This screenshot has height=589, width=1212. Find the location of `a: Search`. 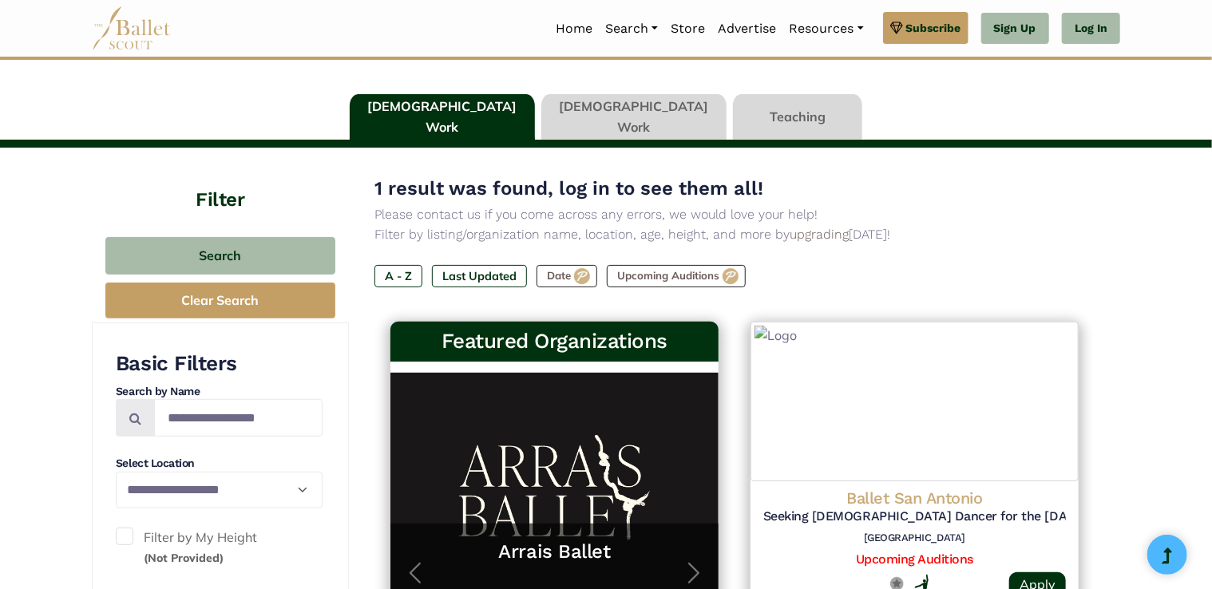

a: Search is located at coordinates (632, 29).